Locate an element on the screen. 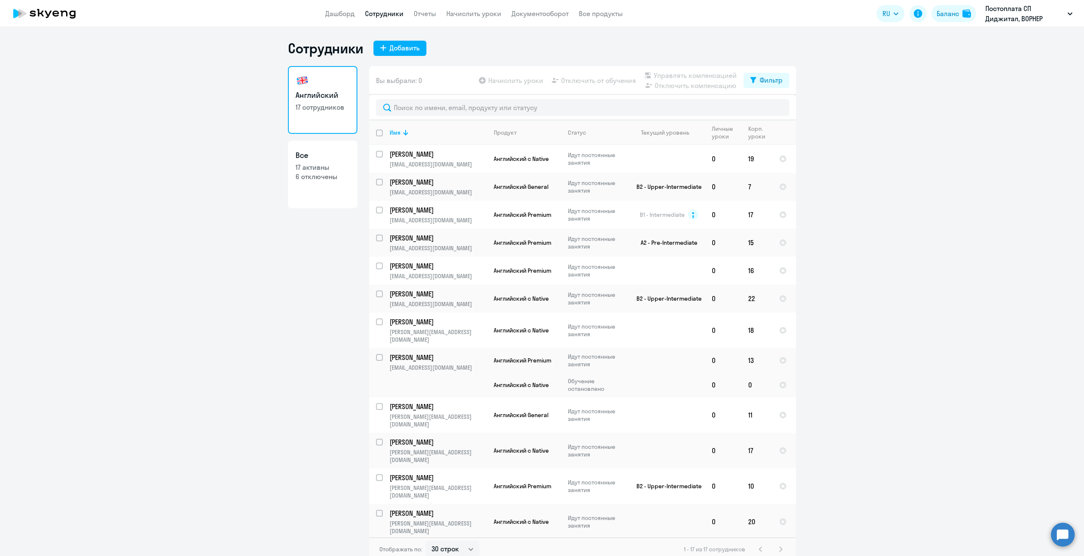 This screenshot has width=1084, height=556. td: 11 is located at coordinates (757, 415).